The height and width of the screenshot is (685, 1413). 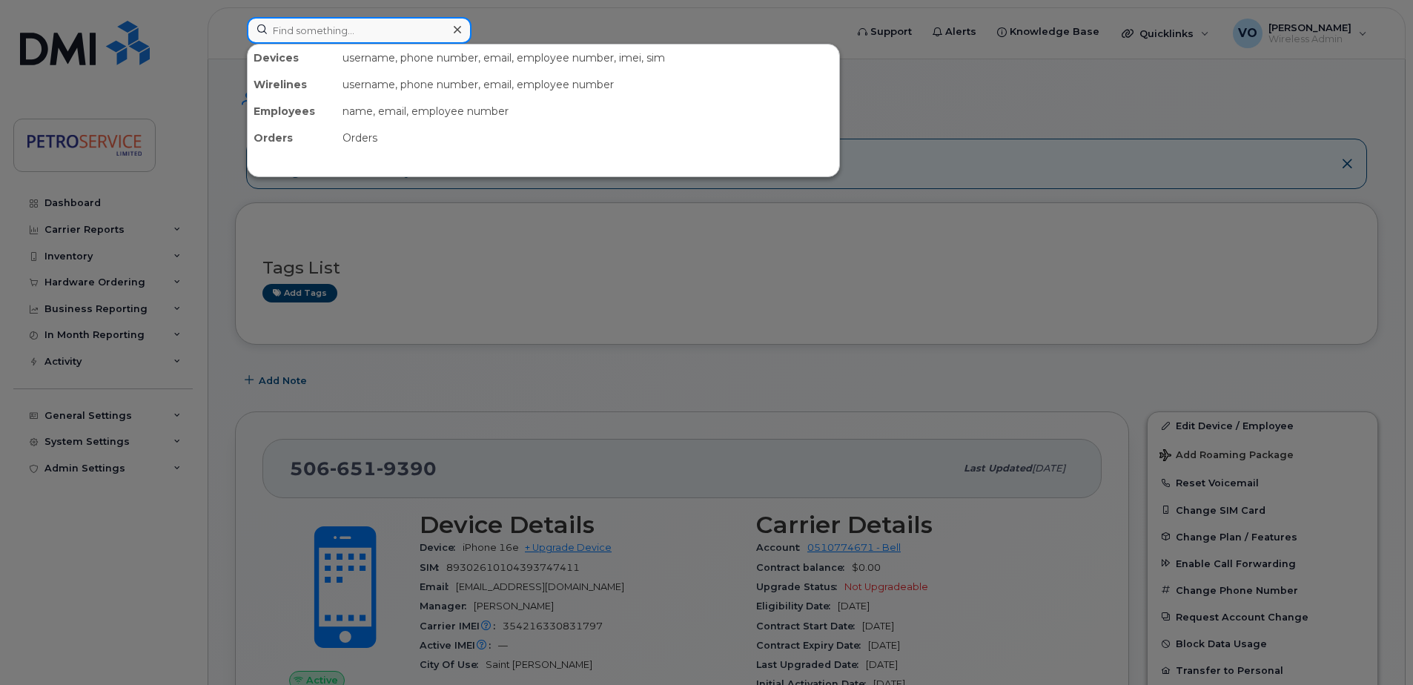 What do you see at coordinates (292, 84) in the screenshot?
I see `div: Wirelines` at bounding box center [292, 84].